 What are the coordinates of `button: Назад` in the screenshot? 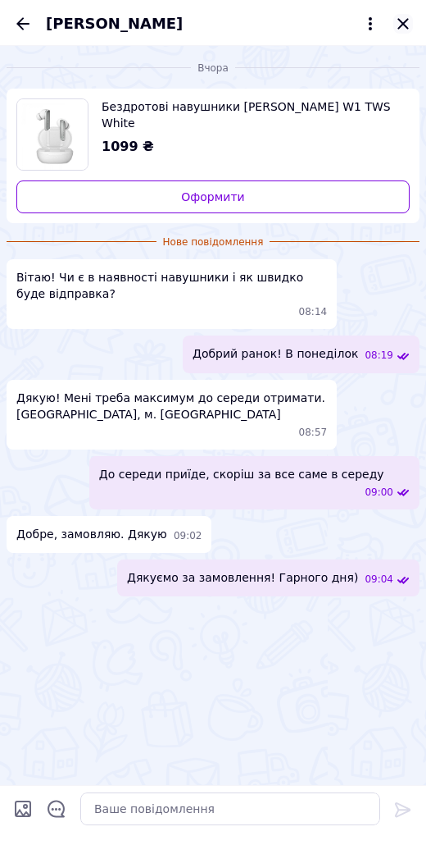 It's located at (23, 24).